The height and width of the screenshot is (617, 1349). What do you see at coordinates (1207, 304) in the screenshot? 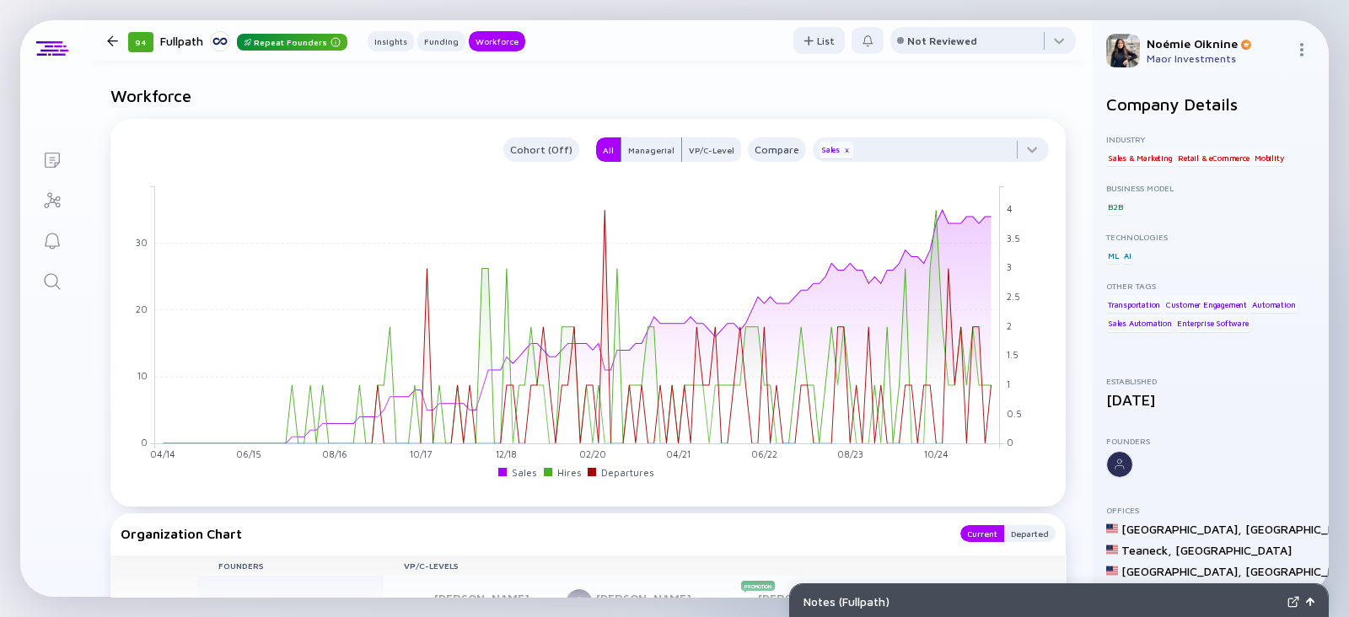
I see `div: Customer Engagement` at bounding box center [1207, 304].